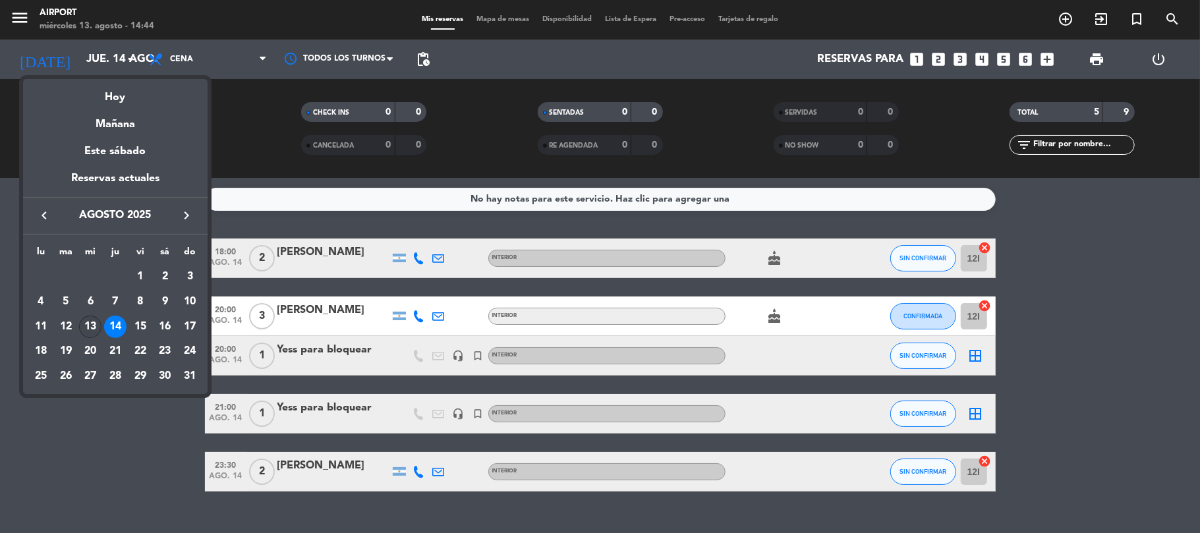  What do you see at coordinates (140, 376) in the screenshot?
I see `div: 29` at bounding box center [140, 376].